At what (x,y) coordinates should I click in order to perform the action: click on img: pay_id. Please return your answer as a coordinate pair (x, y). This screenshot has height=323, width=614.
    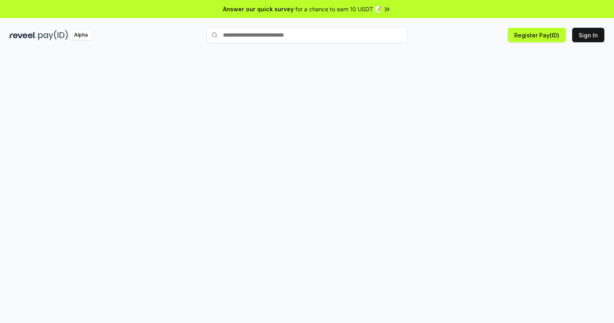
    Looking at the image, I should click on (53, 35).